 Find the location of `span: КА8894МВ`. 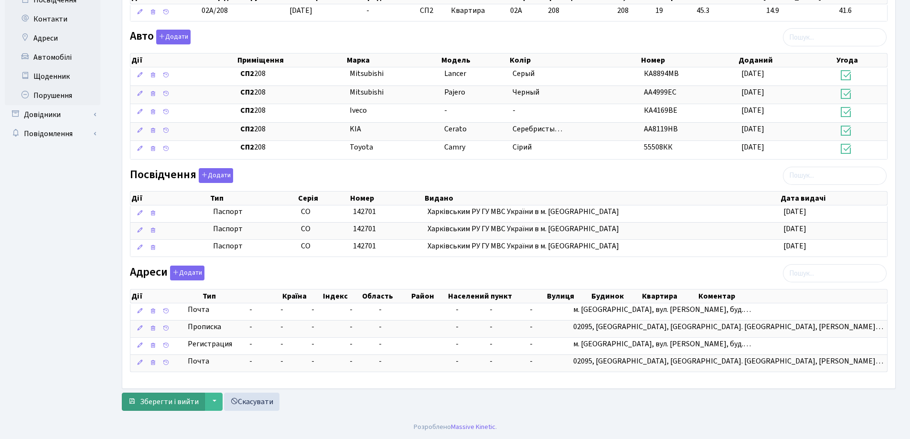

span: КА8894МВ is located at coordinates (661, 74).